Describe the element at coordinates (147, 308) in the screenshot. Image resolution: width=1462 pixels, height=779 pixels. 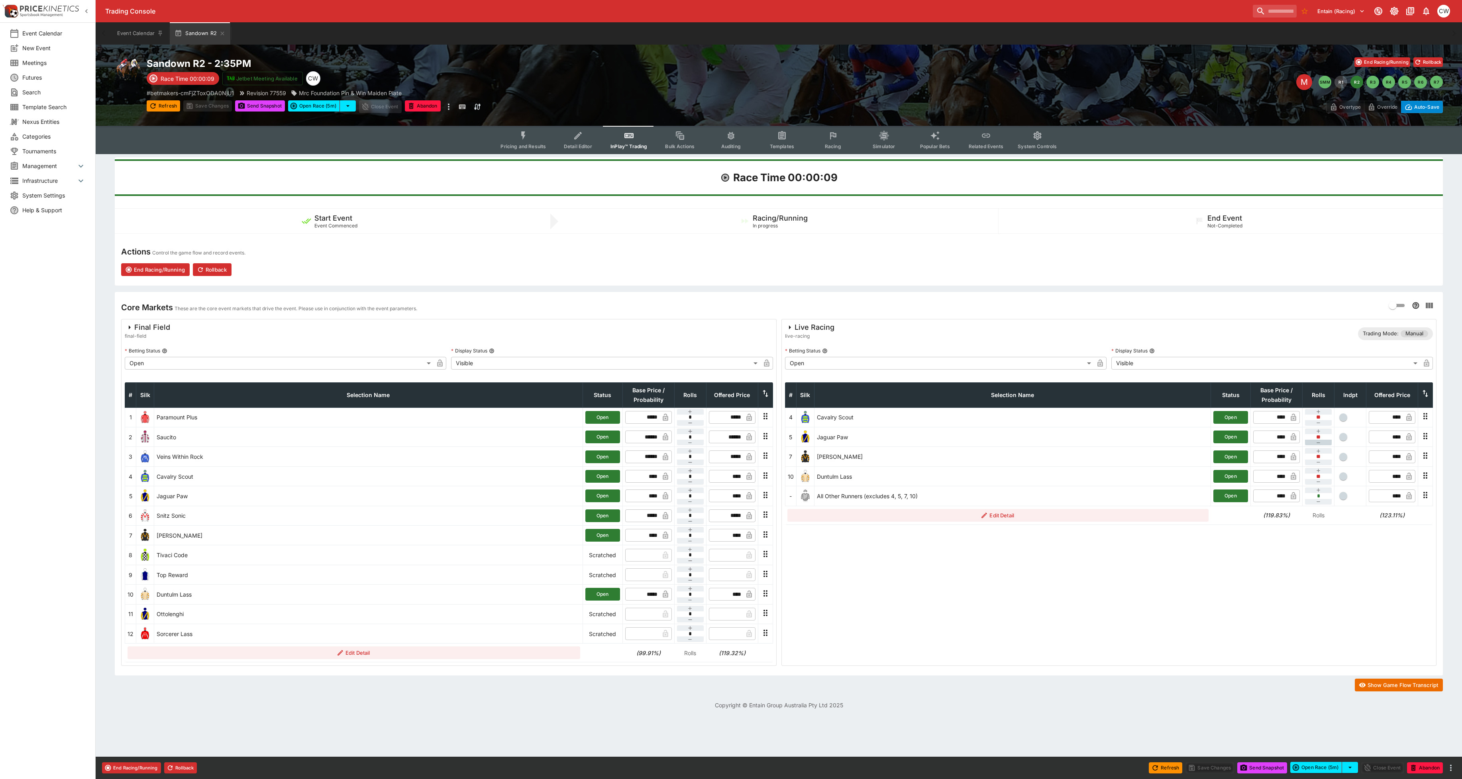
I see `h4: Core Markets` at that location.